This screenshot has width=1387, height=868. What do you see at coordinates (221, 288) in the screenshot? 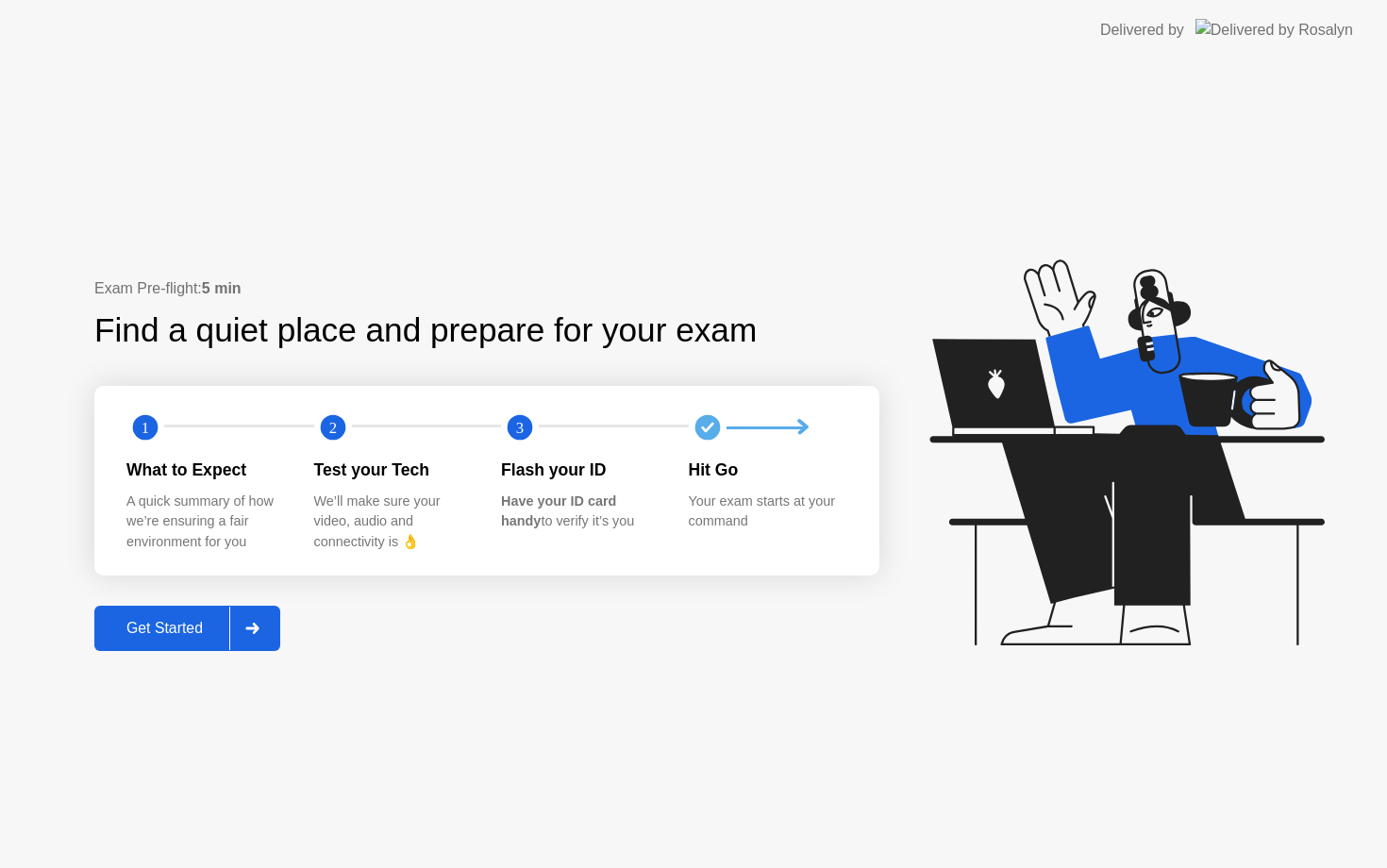
I see `b: 5 min` at bounding box center [221, 288].